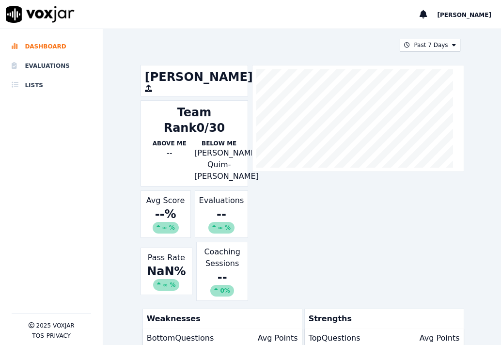  What do you see at coordinates (51, 66) in the screenshot?
I see `li: Evaluations` at bounding box center [51, 66].